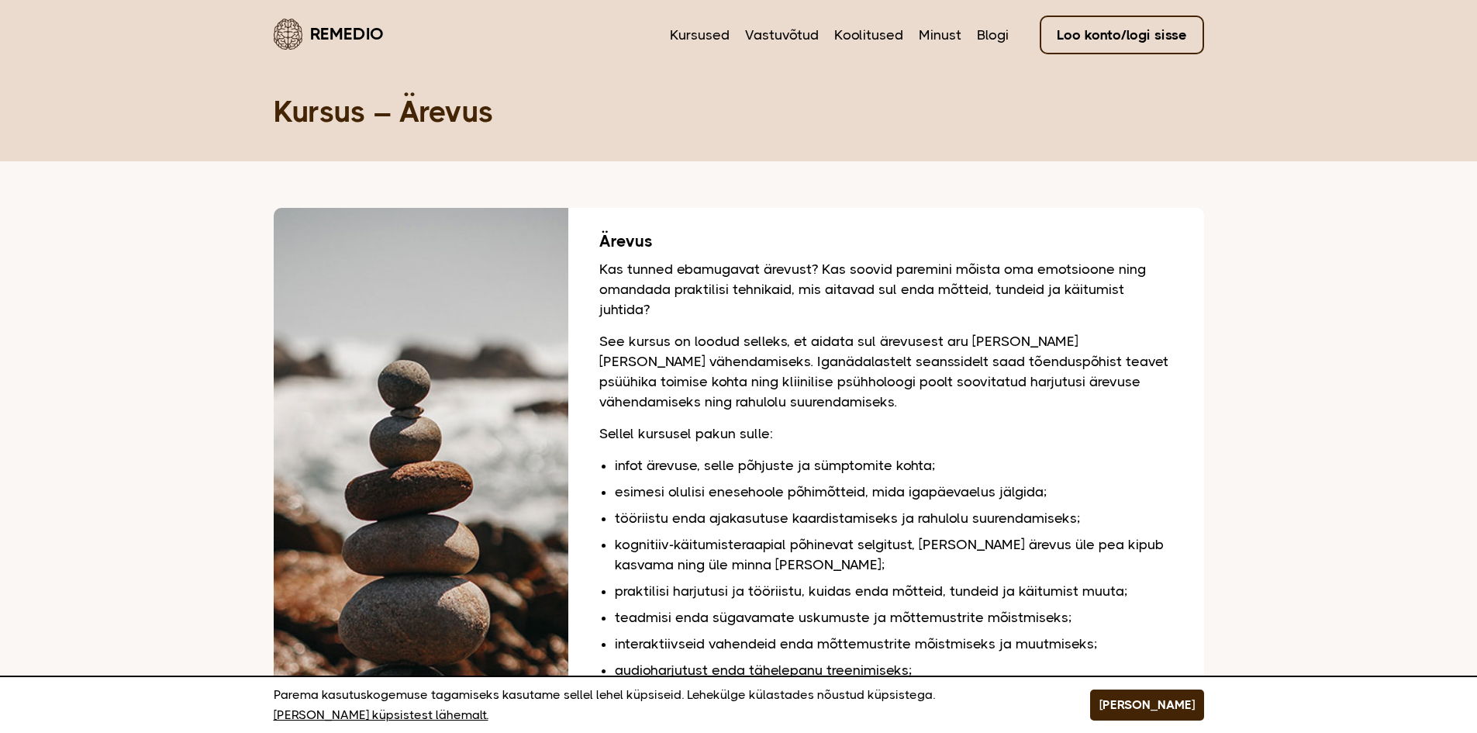 Image resolution: width=1477 pixels, height=733 pixels. I want to click on li: audioharjutust enda tähelepanu treenimiseks;, so click(894, 670).